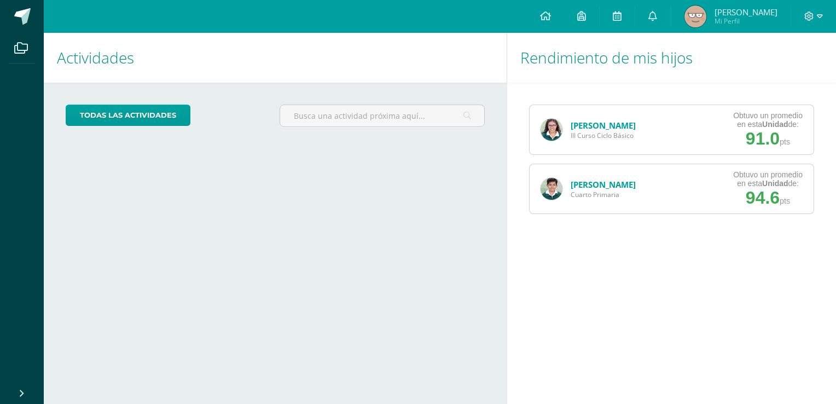  What do you see at coordinates (382, 116) in the screenshot?
I see `input: Busca una actividad próxima aquí...` at bounding box center [382, 116].